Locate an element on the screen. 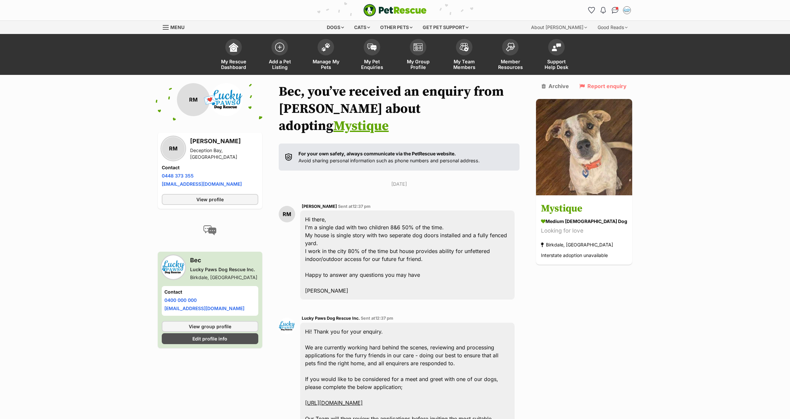  span: Lucky Paws Dog Rescue Inc. is located at coordinates (331, 318).